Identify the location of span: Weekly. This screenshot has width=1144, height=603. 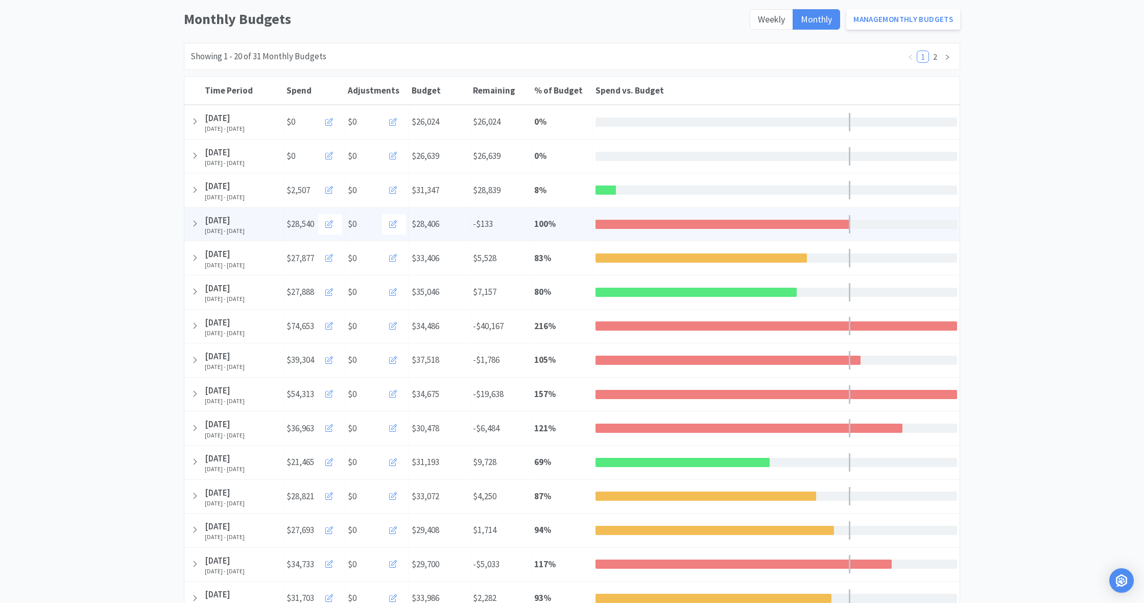
(771, 19).